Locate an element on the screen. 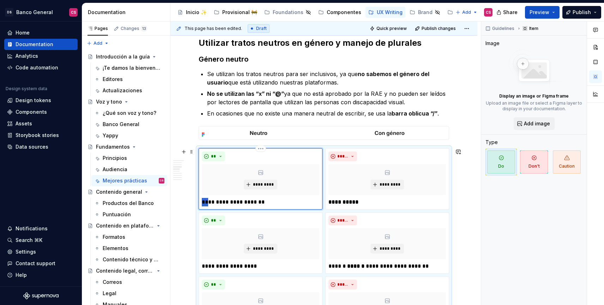 The image size is (604, 305). span: Draft is located at coordinates (261, 29).